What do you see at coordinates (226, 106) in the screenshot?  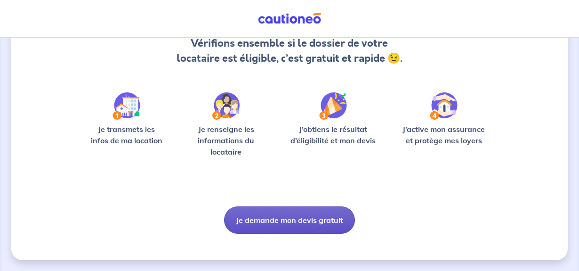 I see `img: /static/c0a346edaed446bb123850d2d04ad552/Step-2.svg` at bounding box center [226, 106].